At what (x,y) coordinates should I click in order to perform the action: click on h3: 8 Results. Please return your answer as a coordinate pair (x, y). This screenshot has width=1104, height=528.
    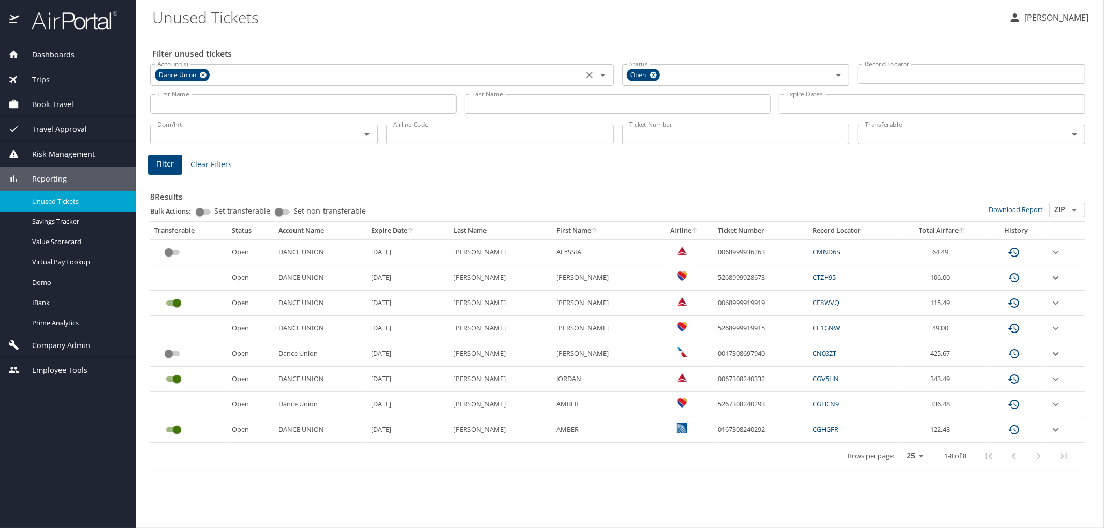
    Looking at the image, I should click on (617, 194).